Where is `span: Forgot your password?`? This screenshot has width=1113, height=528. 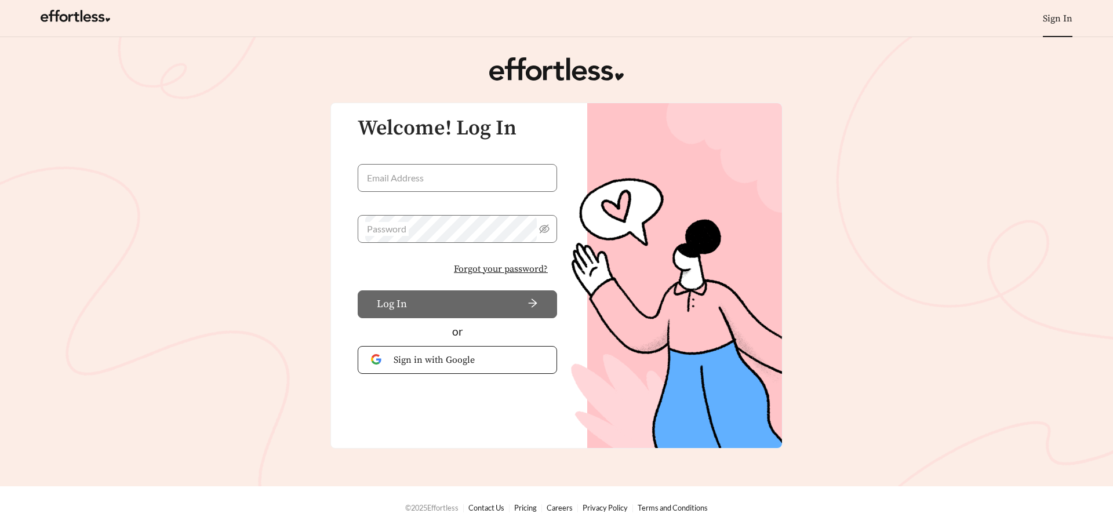 span: Forgot your password? is located at coordinates (501, 269).